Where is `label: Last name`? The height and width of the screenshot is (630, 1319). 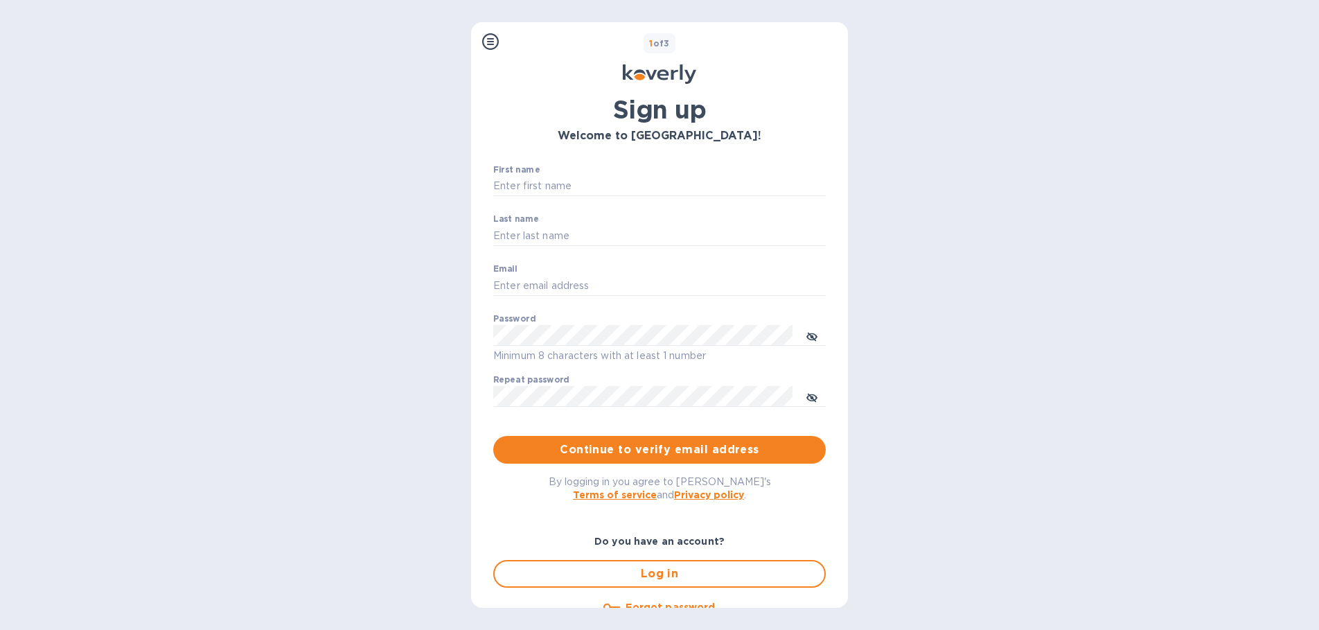
label: Last name is located at coordinates (516, 220).